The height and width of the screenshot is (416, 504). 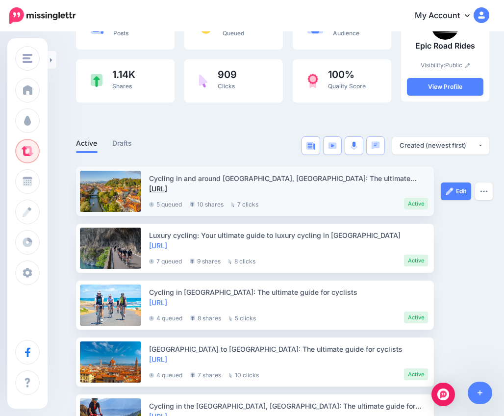 What do you see at coordinates (445, 87) in the screenshot?
I see `a: View Profile` at bounding box center [445, 87].